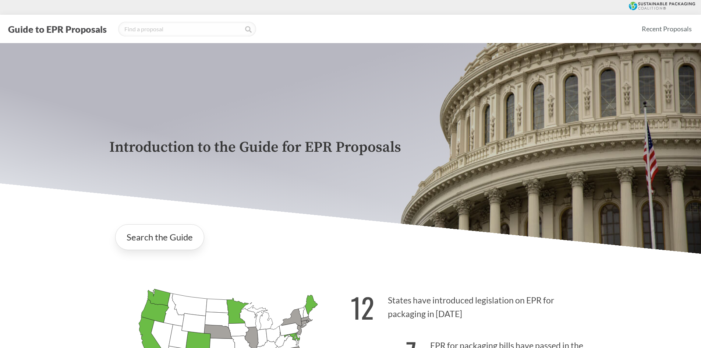 Image resolution: width=701 pixels, height=348 pixels. Describe the element at coordinates (57, 29) in the screenshot. I see `button: Guide to EPR Proposals` at that location.